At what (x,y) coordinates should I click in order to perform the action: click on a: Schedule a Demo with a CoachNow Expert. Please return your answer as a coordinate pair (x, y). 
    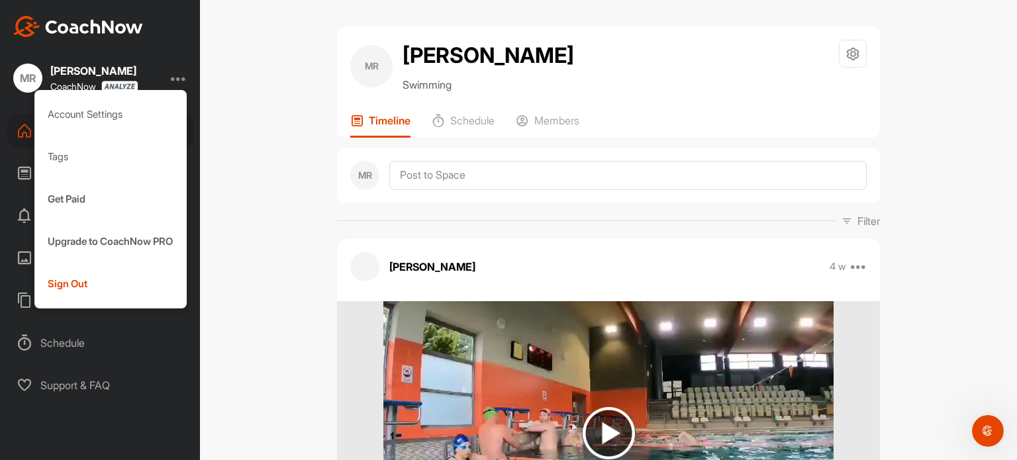
    Looking at the image, I should click on (132, 238).